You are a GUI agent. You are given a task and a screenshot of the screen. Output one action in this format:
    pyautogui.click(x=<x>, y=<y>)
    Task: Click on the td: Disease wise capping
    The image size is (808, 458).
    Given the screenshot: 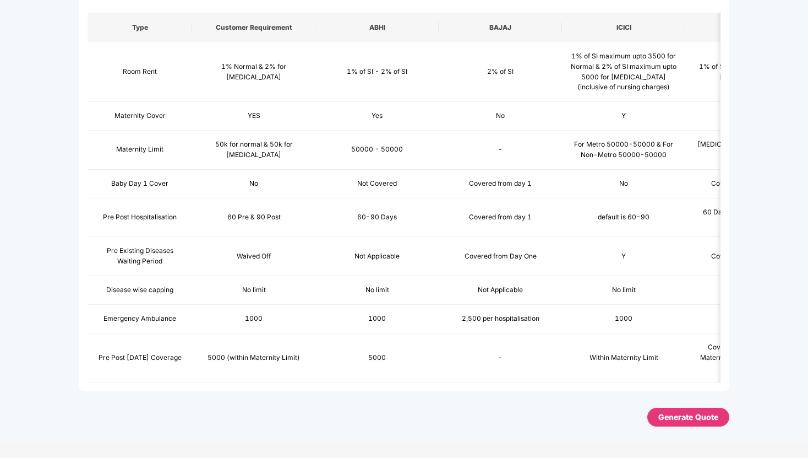 What is the action you would take?
    pyautogui.click(x=140, y=290)
    